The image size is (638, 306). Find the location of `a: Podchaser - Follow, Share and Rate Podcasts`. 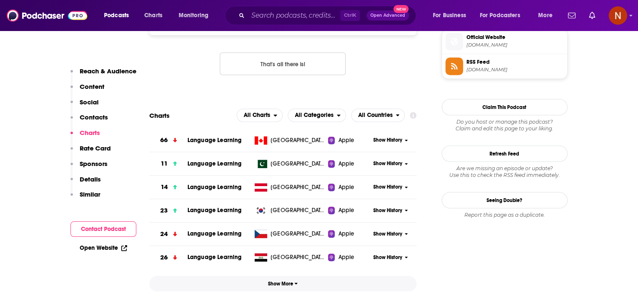

a: Podchaser - Follow, Share and Rate Podcasts is located at coordinates (47, 16).